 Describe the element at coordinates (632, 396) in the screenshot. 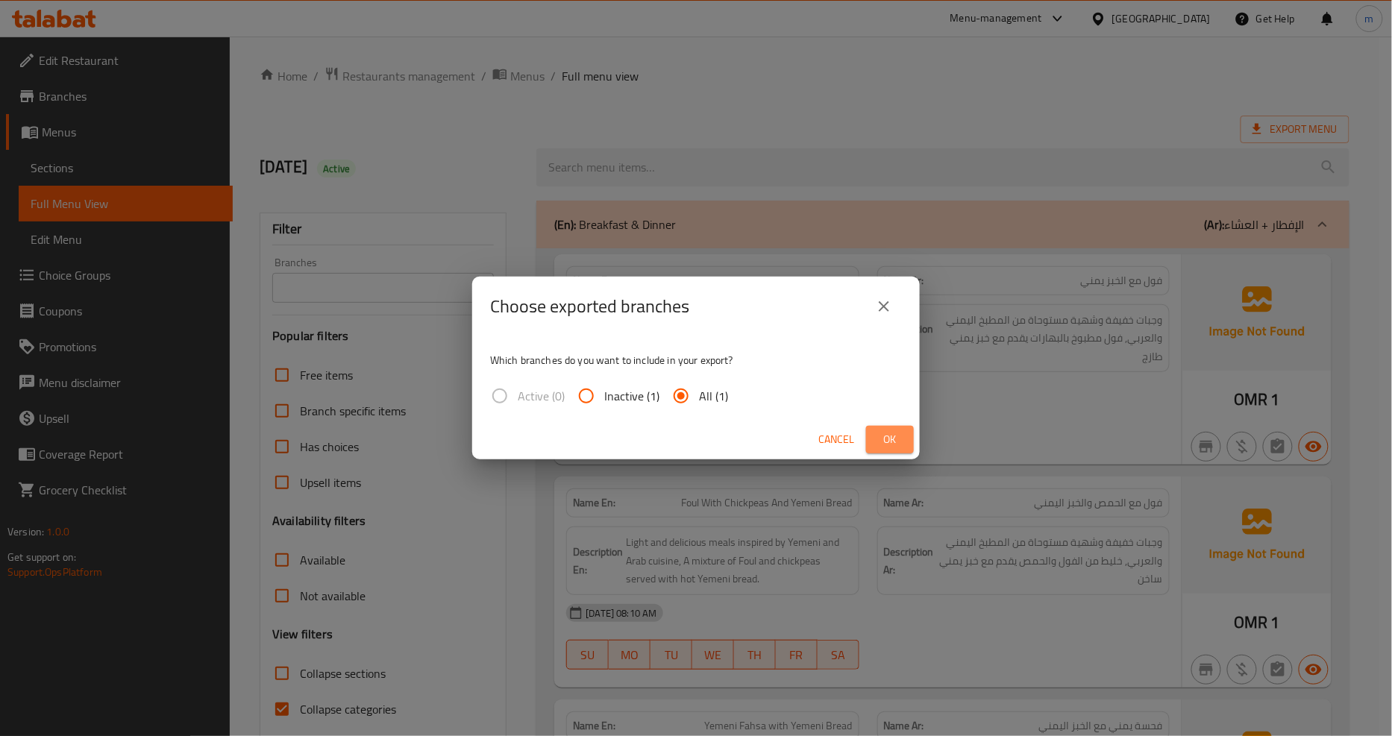

I see `span: Inactive (1)` at that location.